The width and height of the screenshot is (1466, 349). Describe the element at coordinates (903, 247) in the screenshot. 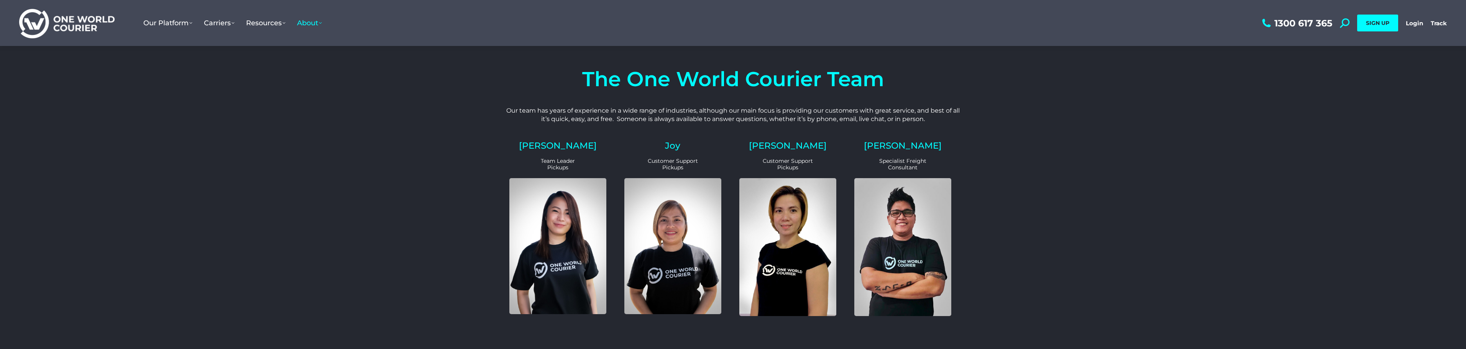

I see `img: Eric Customer Support and Sales` at that location.